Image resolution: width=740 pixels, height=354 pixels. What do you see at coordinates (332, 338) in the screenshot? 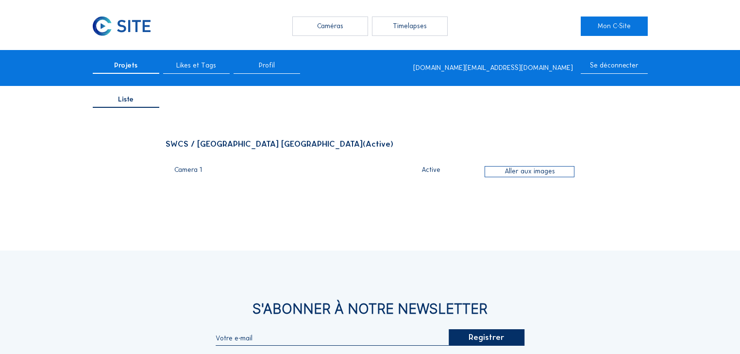
I see `input: Votre e-mail` at bounding box center [332, 338].